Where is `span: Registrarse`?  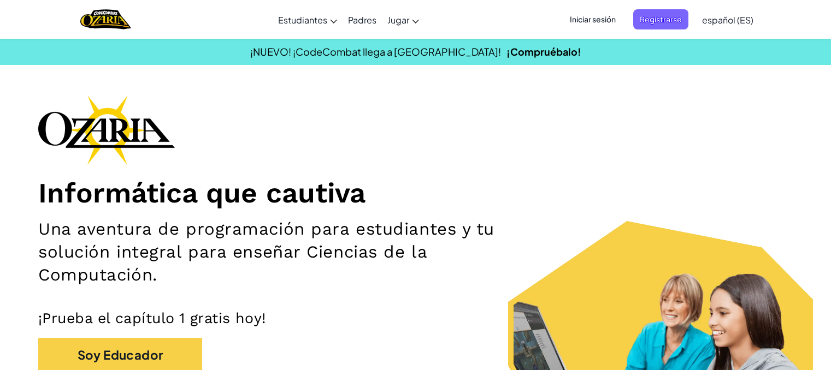 span: Registrarse is located at coordinates (660, 19).